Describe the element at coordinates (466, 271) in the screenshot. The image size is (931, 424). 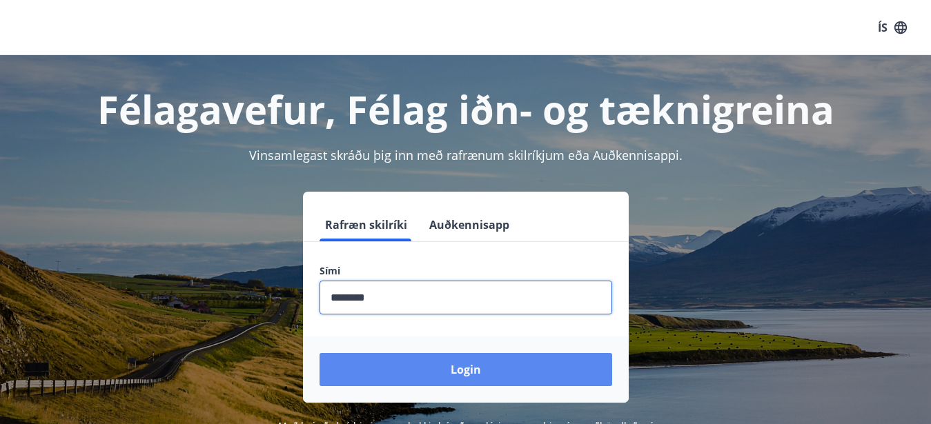
I see `label: Sími` at that location.